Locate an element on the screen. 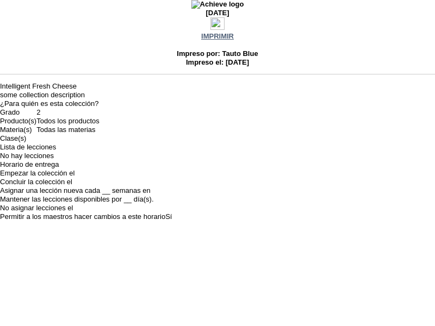 This screenshot has width=435, height=326. img: print.gif is located at coordinates (218, 23).